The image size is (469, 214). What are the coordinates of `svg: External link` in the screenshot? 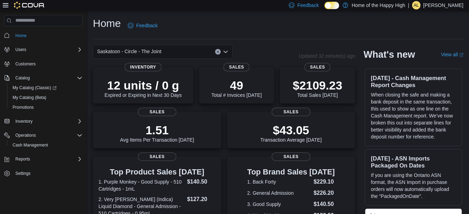 It's located at (461, 55).